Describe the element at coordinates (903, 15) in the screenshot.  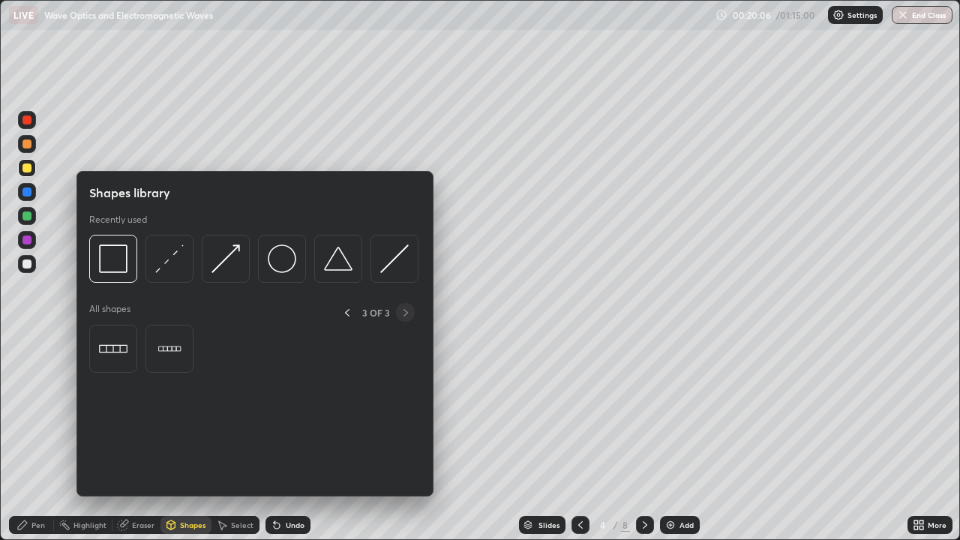
I see `img: end-class-cross` at that location.